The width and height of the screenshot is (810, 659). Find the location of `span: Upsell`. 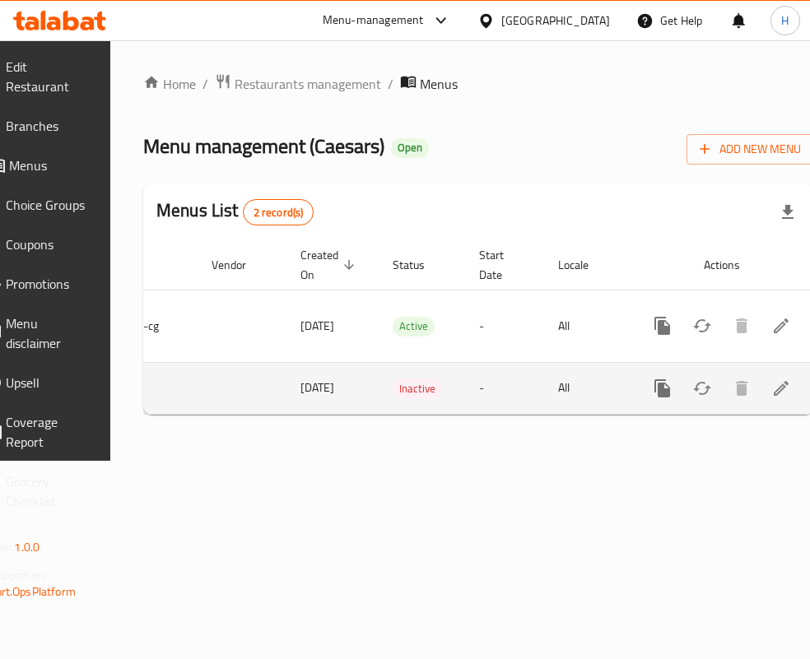

span: Upsell is located at coordinates (45, 383).